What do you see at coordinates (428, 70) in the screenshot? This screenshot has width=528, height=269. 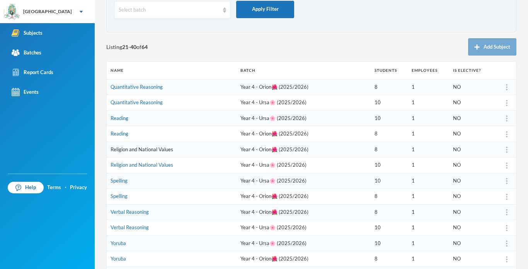 I see `th: Employees` at bounding box center [428, 70].